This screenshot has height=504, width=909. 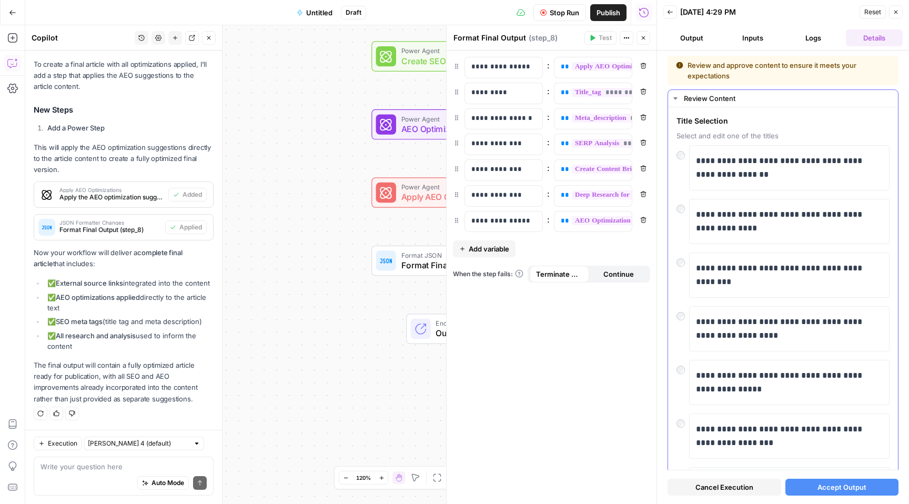 I want to click on span: Add variable, so click(x=489, y=249).